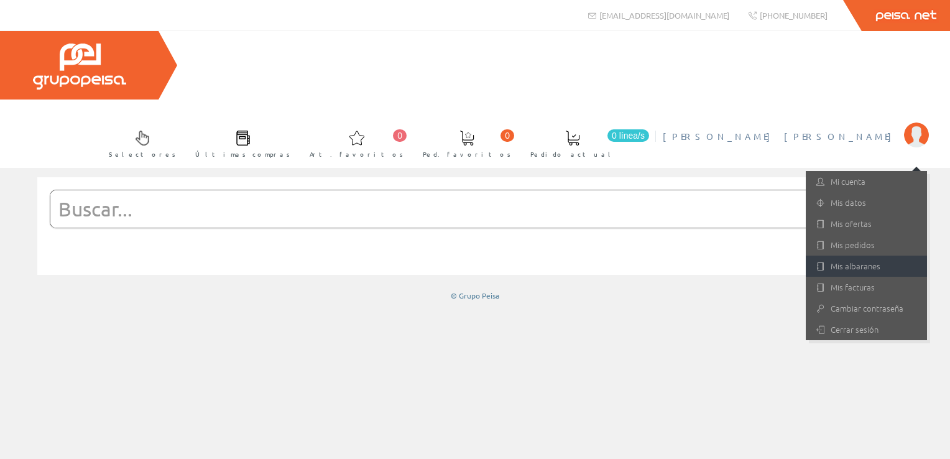 Image resolution: width=950 pixels, height=459 pixels. Describe the element at coordinates (866, 203) in the screenshot. I see `a: Mis datos` at that location.